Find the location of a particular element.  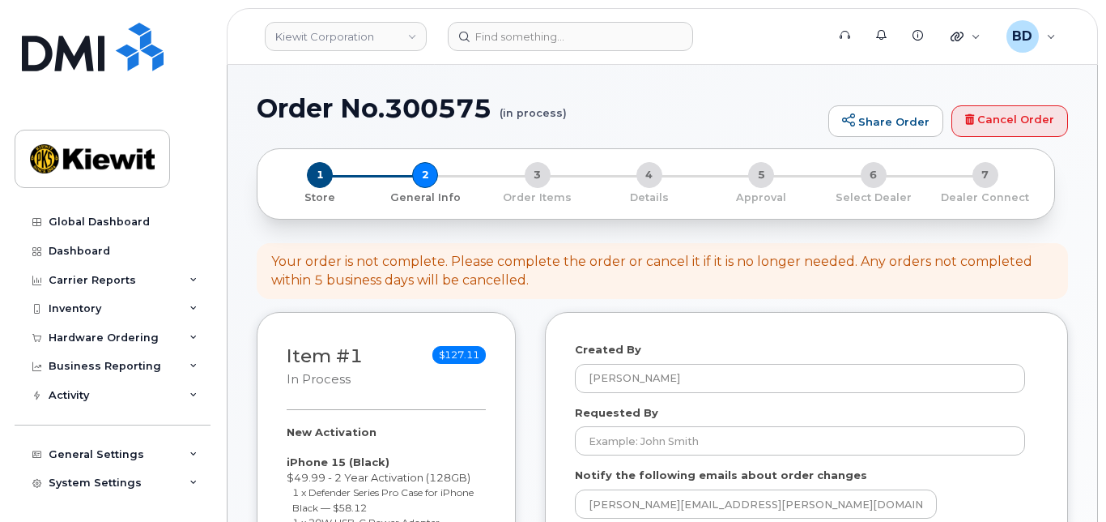

strong: iPhone 15 (Black) is located at coordinates (338, 462).